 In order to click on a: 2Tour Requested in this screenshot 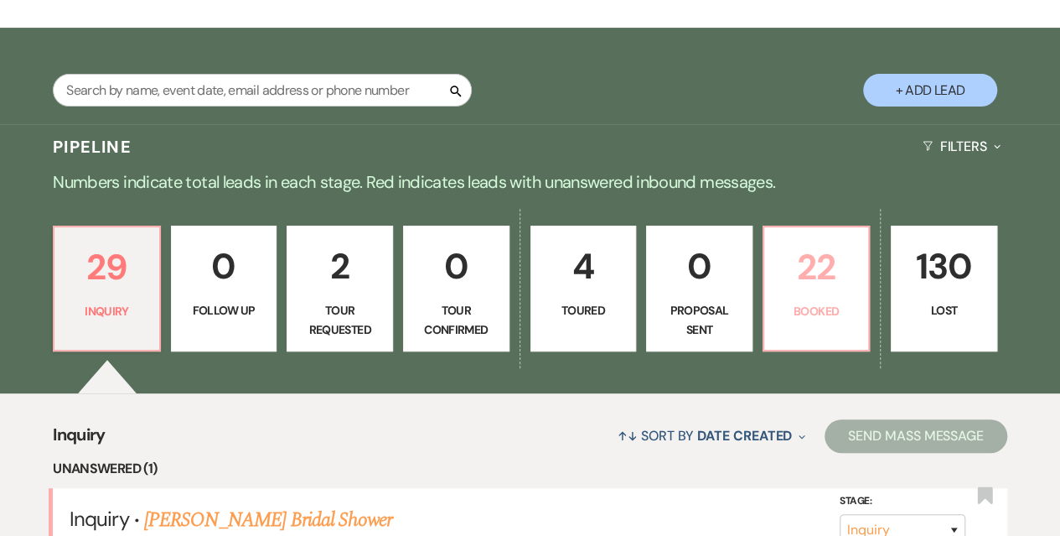, I will do `click(339, 288)`.